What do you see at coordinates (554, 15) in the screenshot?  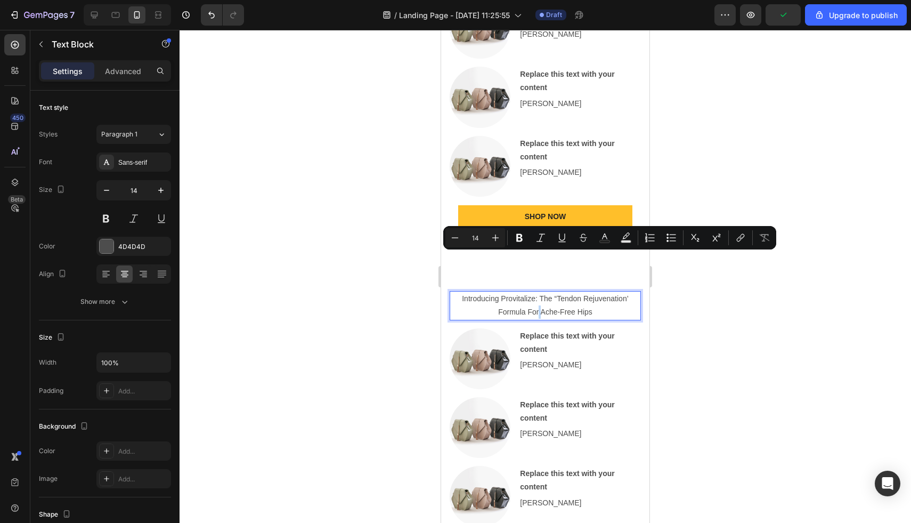 I see `span: Draft` at bounding box center [554, 15].